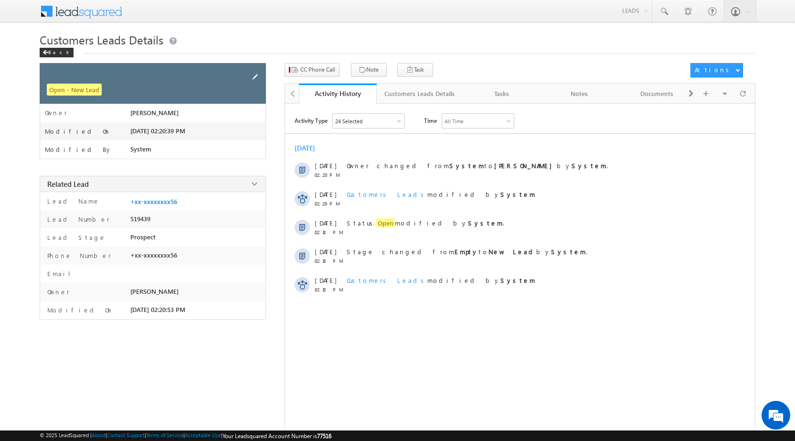  I want to click on a: Tasks, so click(502, 94).